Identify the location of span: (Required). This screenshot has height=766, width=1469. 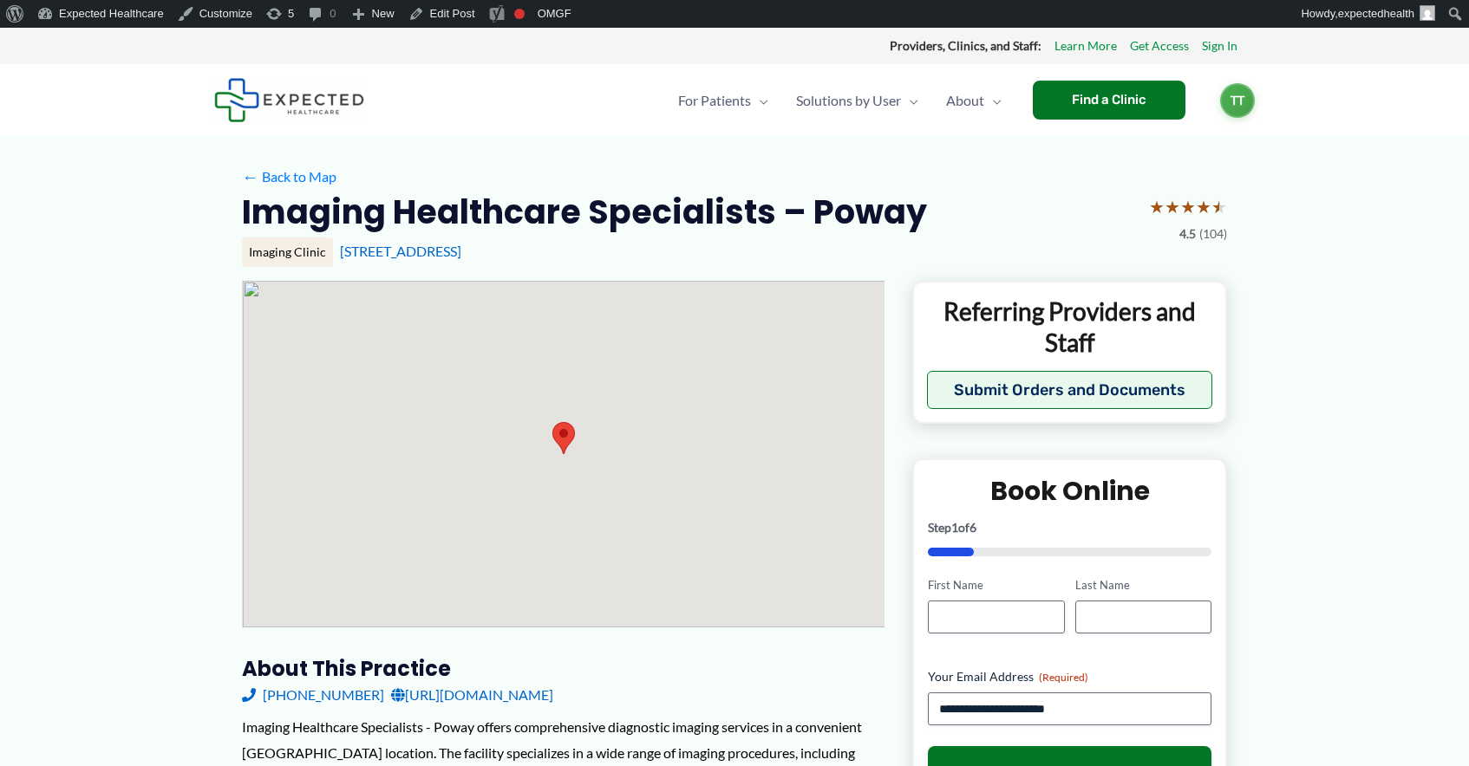
(1063, 677).